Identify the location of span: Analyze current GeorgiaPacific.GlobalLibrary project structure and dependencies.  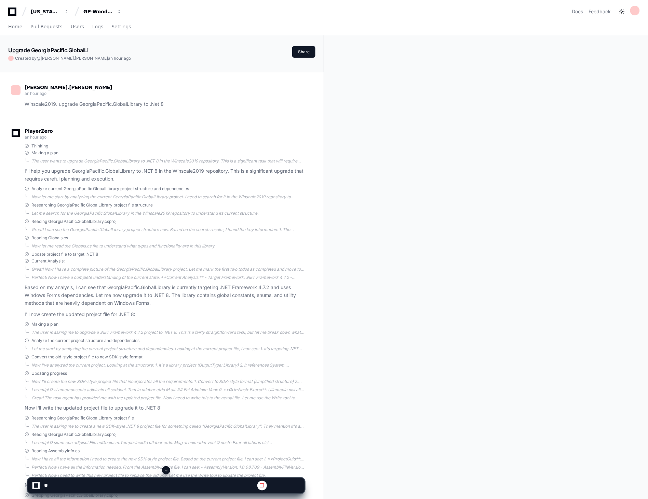
(110, 189).